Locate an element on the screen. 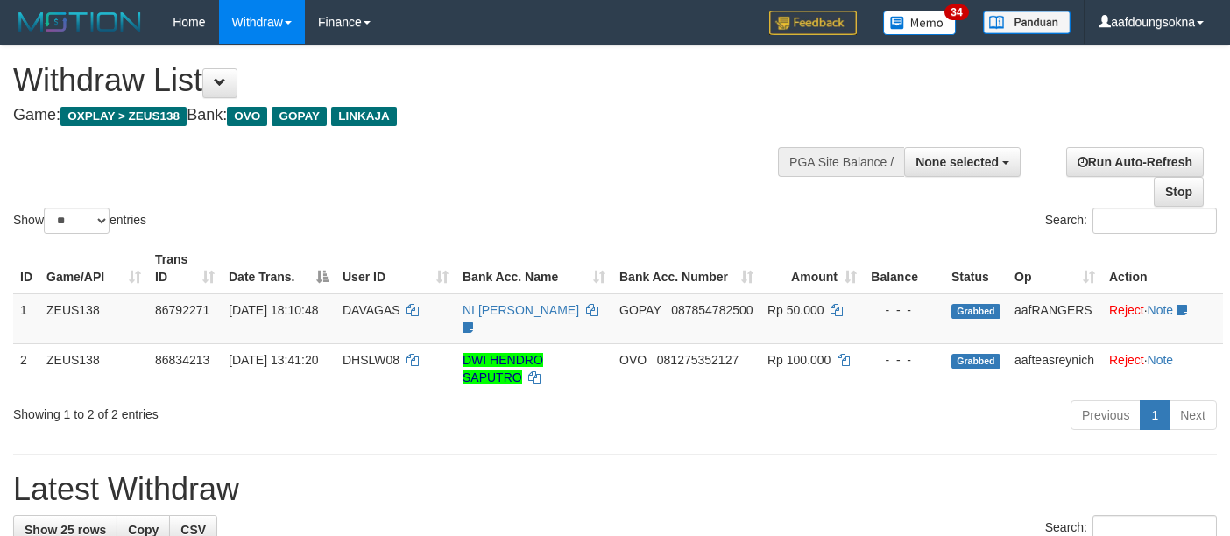 The height and width of the screenshot is (536, 1230). a: 1 is located at coordinates (1155, 415).